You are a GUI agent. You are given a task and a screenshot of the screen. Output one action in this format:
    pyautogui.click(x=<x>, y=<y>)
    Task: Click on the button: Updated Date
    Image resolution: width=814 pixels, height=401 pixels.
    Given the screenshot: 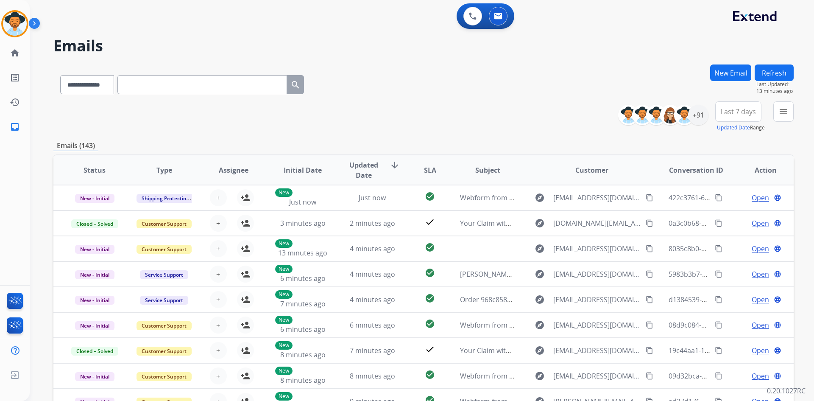 What is the action you would take?
    pyautogui.click(x=733, y=128)
    